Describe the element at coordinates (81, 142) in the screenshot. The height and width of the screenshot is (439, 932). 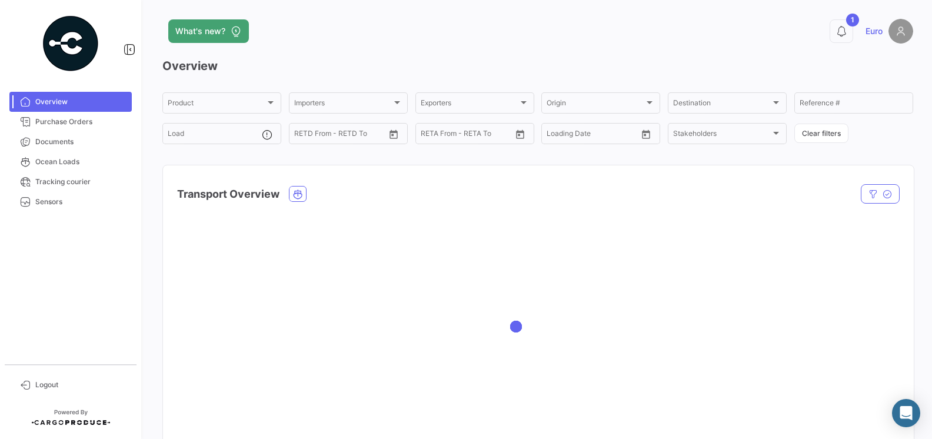
I see `span: Documents` at that location.